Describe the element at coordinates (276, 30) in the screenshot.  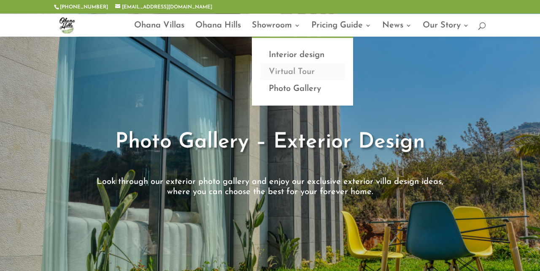
I see `a: Showroom` at that location.